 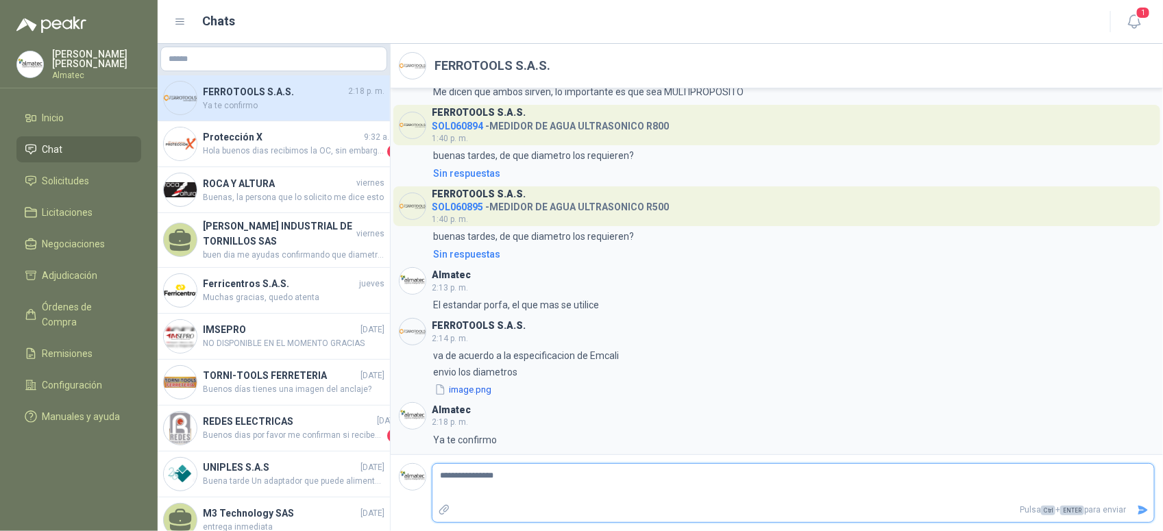 What do you see at coordinates (293, 297) in the screenshot?
I see `span: Muchas gracias, quedo atenta` at bounding box center [293, 297].